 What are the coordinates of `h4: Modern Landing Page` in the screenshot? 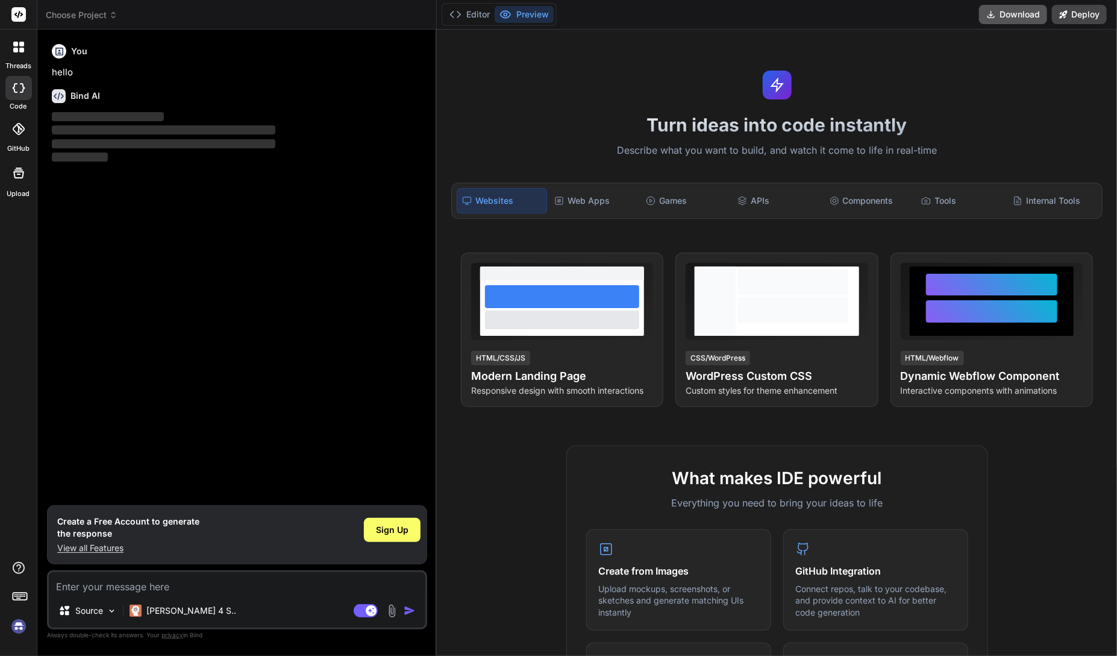 It's located at (562, 376).